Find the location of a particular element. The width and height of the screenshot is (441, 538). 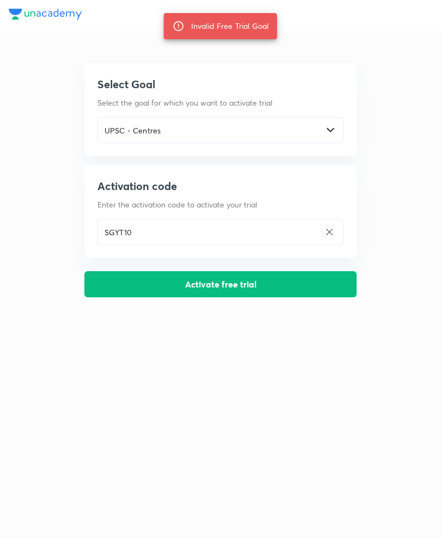

p: Select the goal for which you want to activate trial is located at coordinates (221, 102).